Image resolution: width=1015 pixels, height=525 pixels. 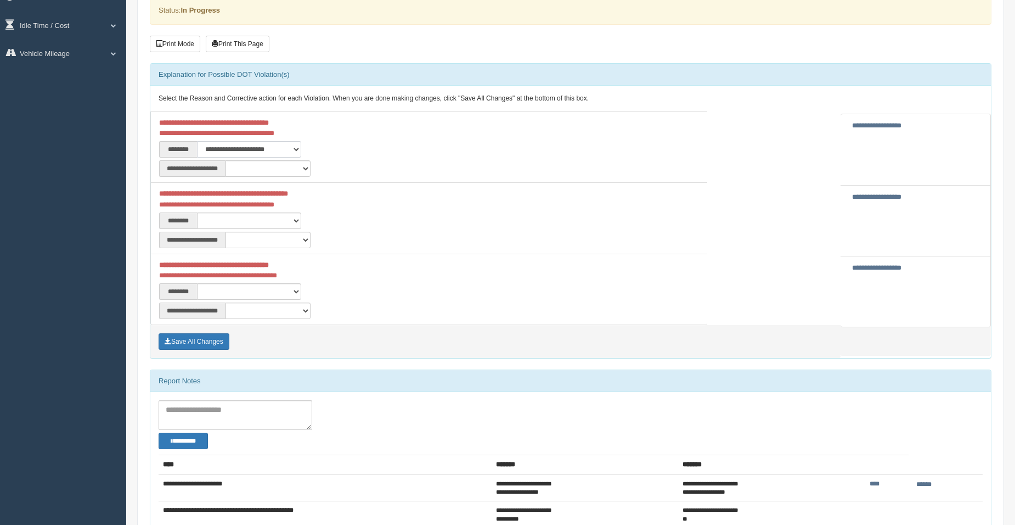 I want to click on button: Save, so click(x=194, y=341).